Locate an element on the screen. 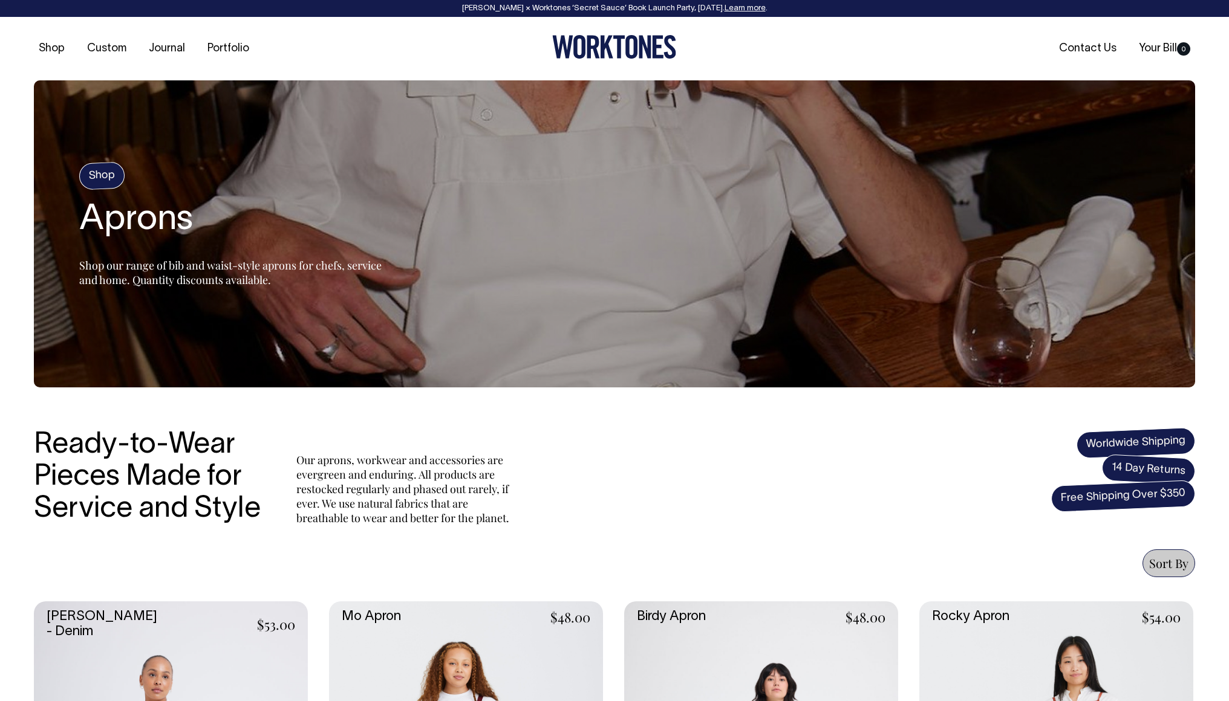 The image size is (1229, 701). h2: Aprons is located at coordinates (230, 221).